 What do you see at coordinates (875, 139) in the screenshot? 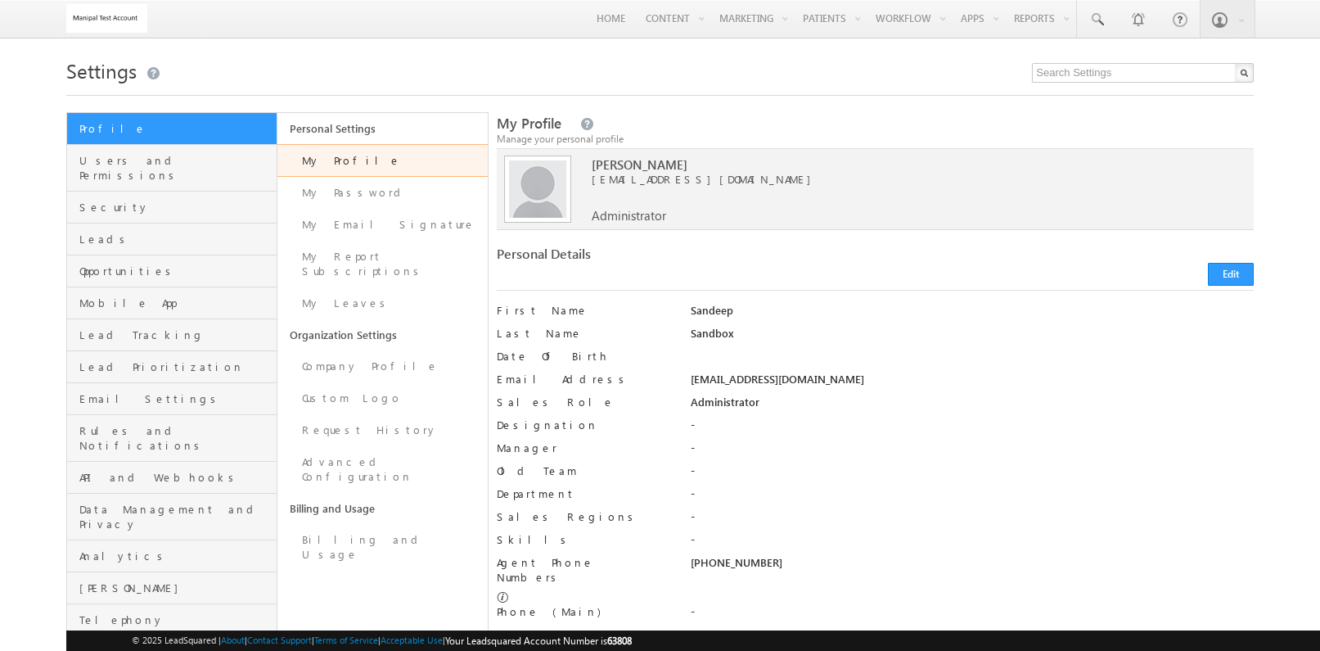
I see `div: Manage your personal profile` at bounding box center [875, 139].